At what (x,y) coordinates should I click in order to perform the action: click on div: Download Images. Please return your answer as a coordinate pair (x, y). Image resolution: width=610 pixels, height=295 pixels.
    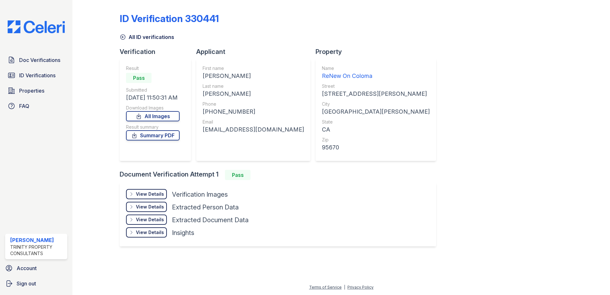
    Looking at the image, I should click on (153, 108).